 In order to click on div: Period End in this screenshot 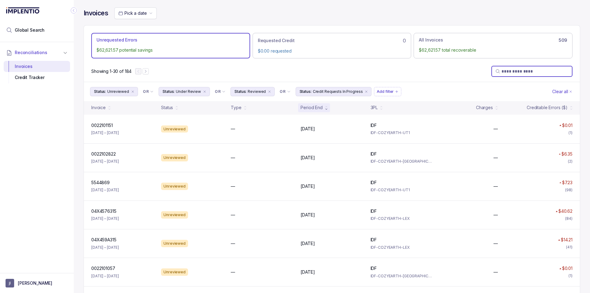, I will do `click(312, 108)`.